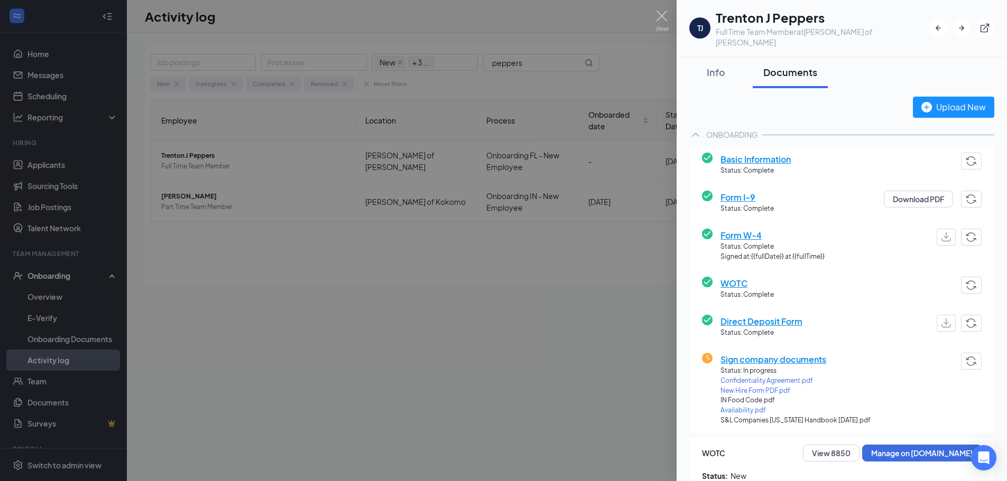 This screenshot has width=1007, height=481. What do you see at coordinates (961, 28) in the screenshot?
I see `button: ArrowRight` at bounding box center [961, 28].